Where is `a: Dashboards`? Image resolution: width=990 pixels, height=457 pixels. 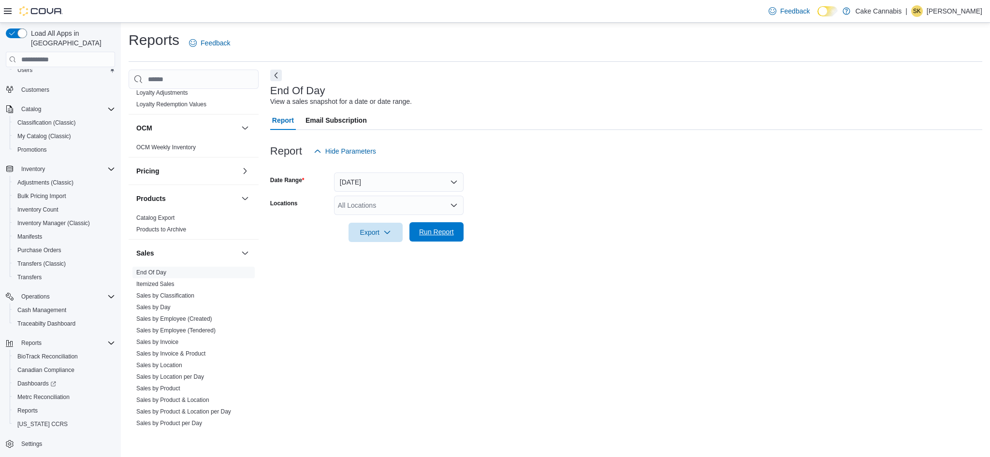
a: Dashboards is located at coordinates (64, 384).